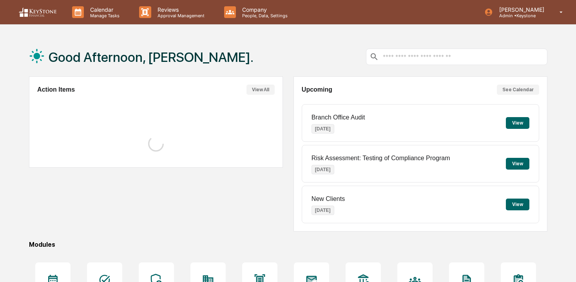 The height and width of the screenshot is (282, 576). I want to click on p: Company, so click(264, 9).